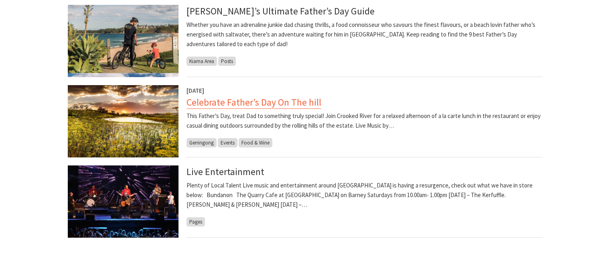 Image resolution: width=610 pixels, height=279 pixels. What do you see at coordinates (123, 201) in the screenshot?
I see `img: Festivals in Kiama, Gerringong, Jamberoo, Gerroa, Minnamurra and Kiama Downs` at bounding box center [123, 201].